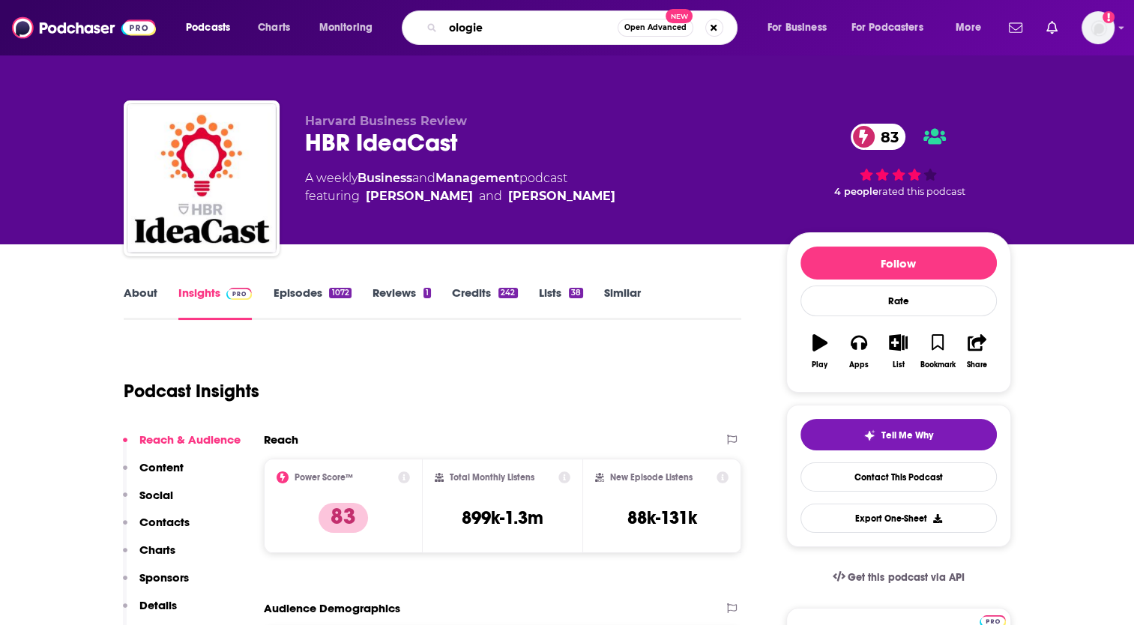 This screenshot has width=1134, height=625. What do you see at coordinates (239, 294) in the screenshot?
I see `img: Podchaser Pro` at bounding box center [239, 294].